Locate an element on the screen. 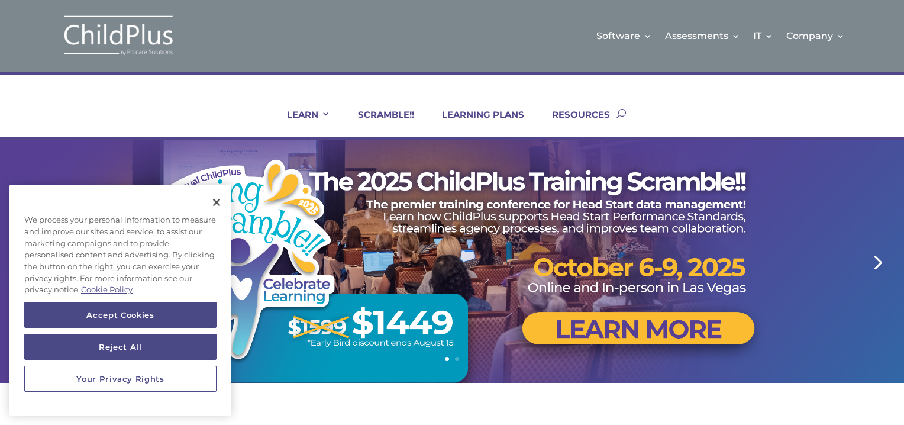  div: We process your personal information to measure and improve our sites and service, to assist our ... is located at coordinates (120, 255).